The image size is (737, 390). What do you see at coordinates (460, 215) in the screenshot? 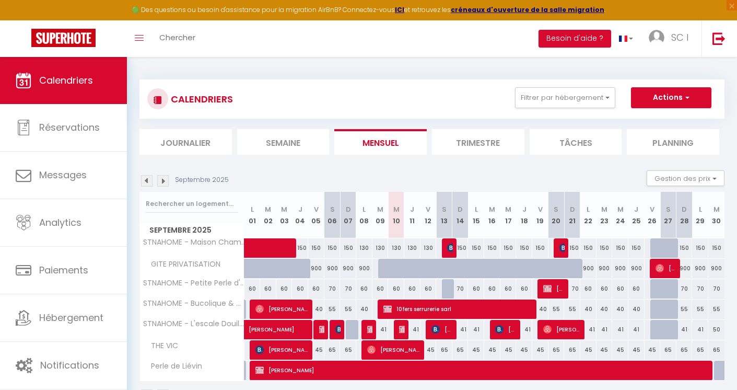
I see `th: 14` at bounding box center [460, 215].